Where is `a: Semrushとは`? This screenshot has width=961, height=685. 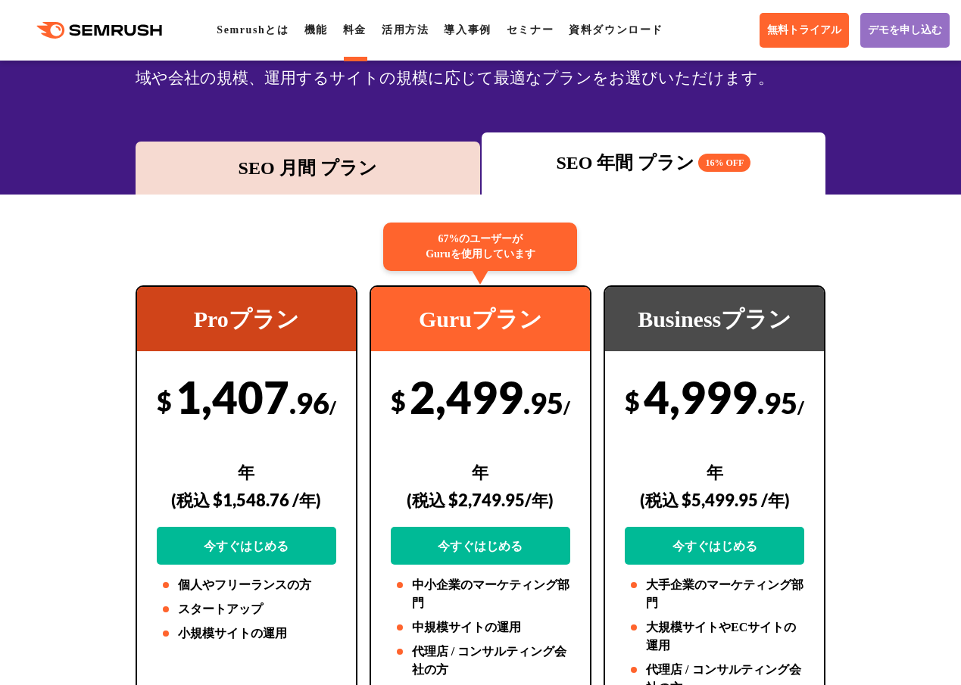 a: Semrushとは is located at coordinates (252, 30).